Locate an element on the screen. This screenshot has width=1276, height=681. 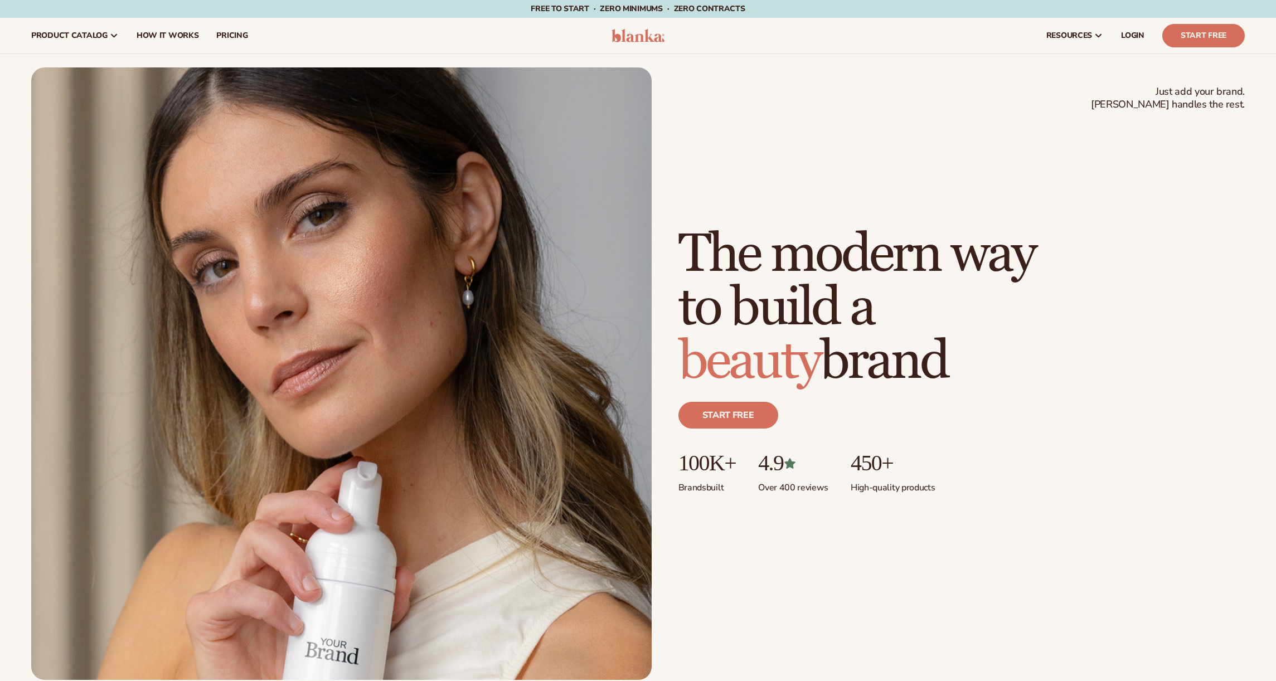
a: Start Free is located at coordinates (1204, 36).